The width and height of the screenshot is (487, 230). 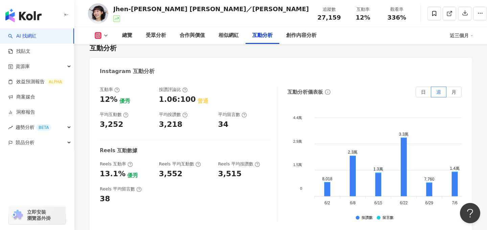 I want to click on div: 合作與價值, so click(x=192, y=35).